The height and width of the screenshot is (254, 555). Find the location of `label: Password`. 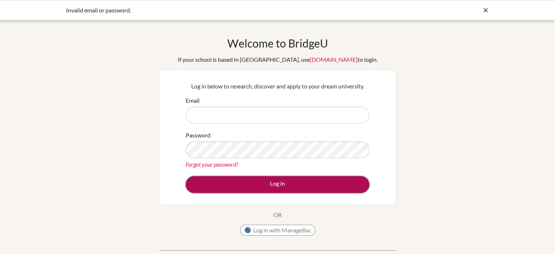

label: Password is located at coordinates (198, 135).